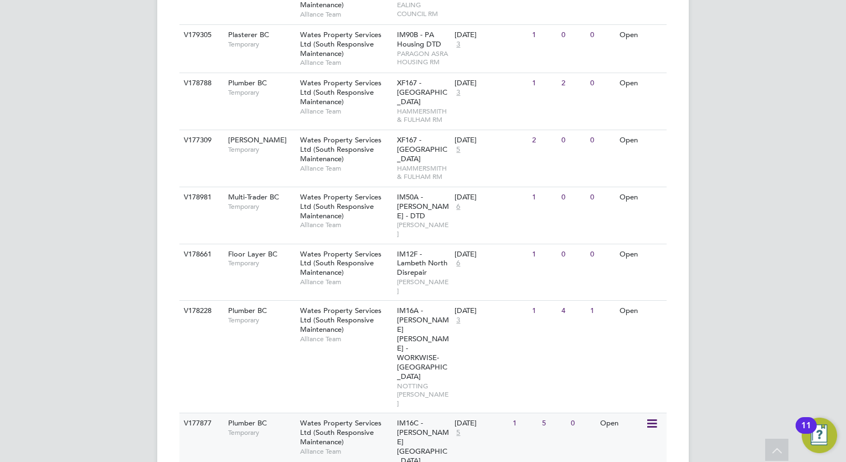  Describe the element at coordinates (254, 197) in the screenshot. I see `span: Multi-Trader BC` at that location.